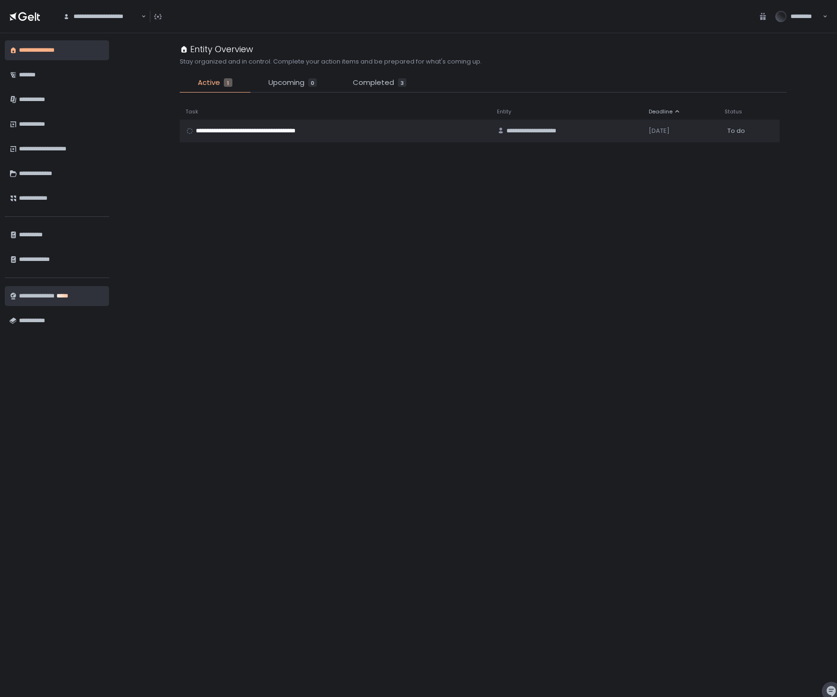  Describe the element at coordinates (661, 111) in the screenshot. I see `span: Deadline` at that location.